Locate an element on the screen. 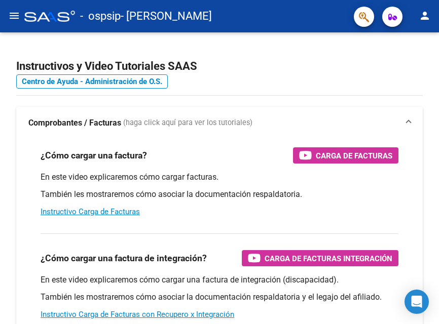  button: Carga de Facturas Integración is located at coordinates (320, 259).